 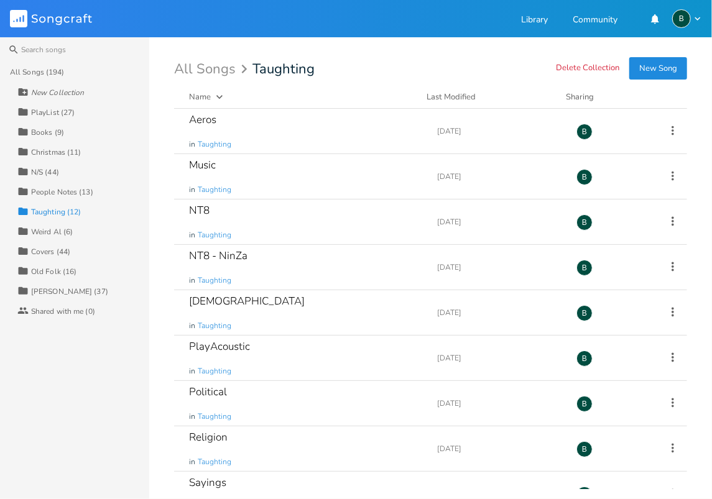 I want to click on button: B, so click(x=687, y=19).